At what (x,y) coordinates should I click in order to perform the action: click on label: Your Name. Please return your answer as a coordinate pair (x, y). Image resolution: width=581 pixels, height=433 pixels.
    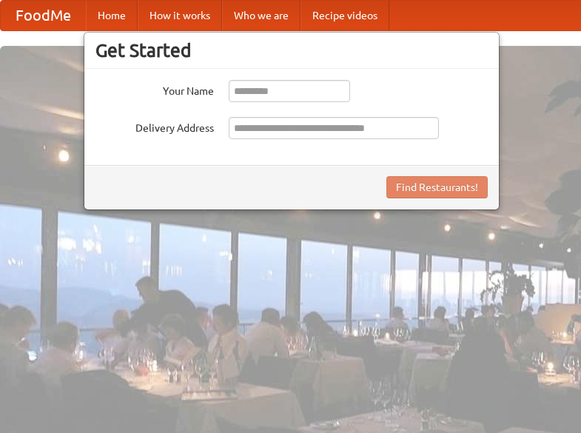
    Looking at the image, I should click on (155, 89).